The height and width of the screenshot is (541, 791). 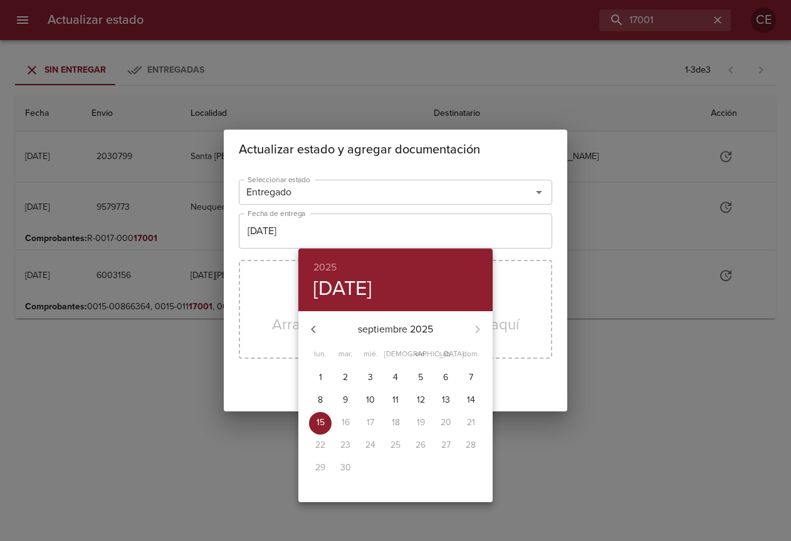 What do you see at coordinates (370, 355) in the screenshot?
I see `span: mié.` at bounding box center [370, 355].